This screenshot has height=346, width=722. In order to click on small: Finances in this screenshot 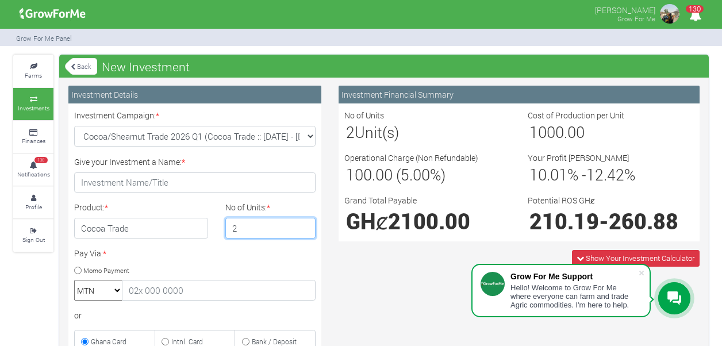, I will do `click(33, 141)`.